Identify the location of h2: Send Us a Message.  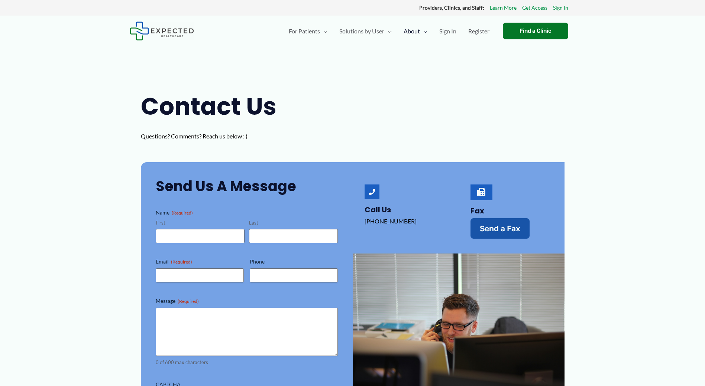
(247, 186).